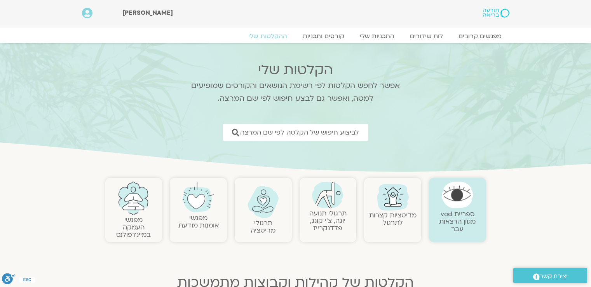  Describe the element at coordinates (133, 227) in the screenshot. I see `a: מפגשיהעמקה במיינדפולנס` at that location.